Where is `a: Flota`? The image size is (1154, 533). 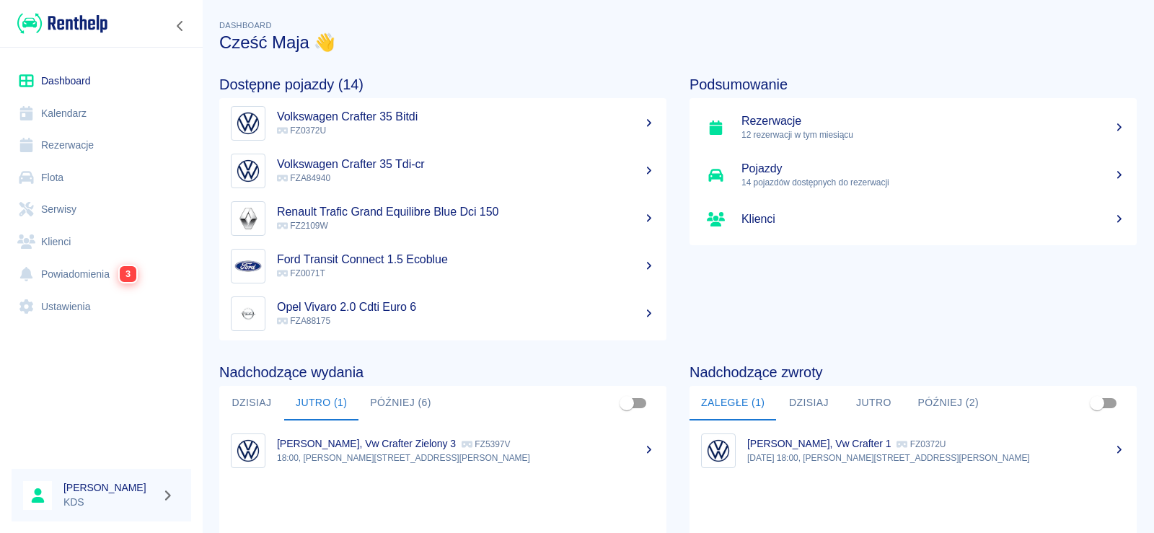 a: Flota is located at coordinates (101, 177).